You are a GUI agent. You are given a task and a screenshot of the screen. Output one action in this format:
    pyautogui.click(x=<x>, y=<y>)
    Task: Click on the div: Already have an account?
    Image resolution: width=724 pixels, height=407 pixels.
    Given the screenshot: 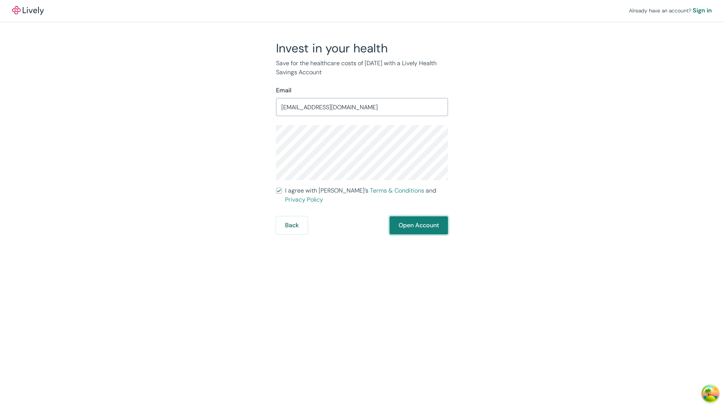 What is the action you would take?
    pyautogui.click(x=671, y=11)
    